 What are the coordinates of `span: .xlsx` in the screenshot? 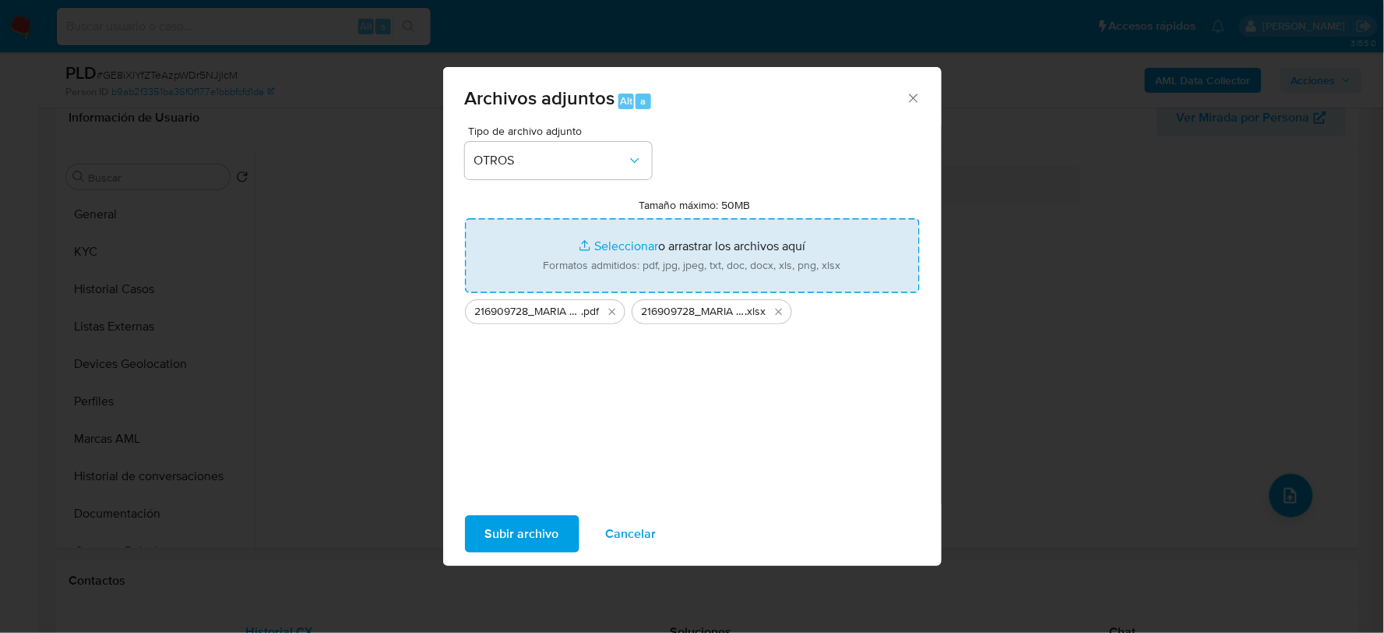 It's located at (756, 312).